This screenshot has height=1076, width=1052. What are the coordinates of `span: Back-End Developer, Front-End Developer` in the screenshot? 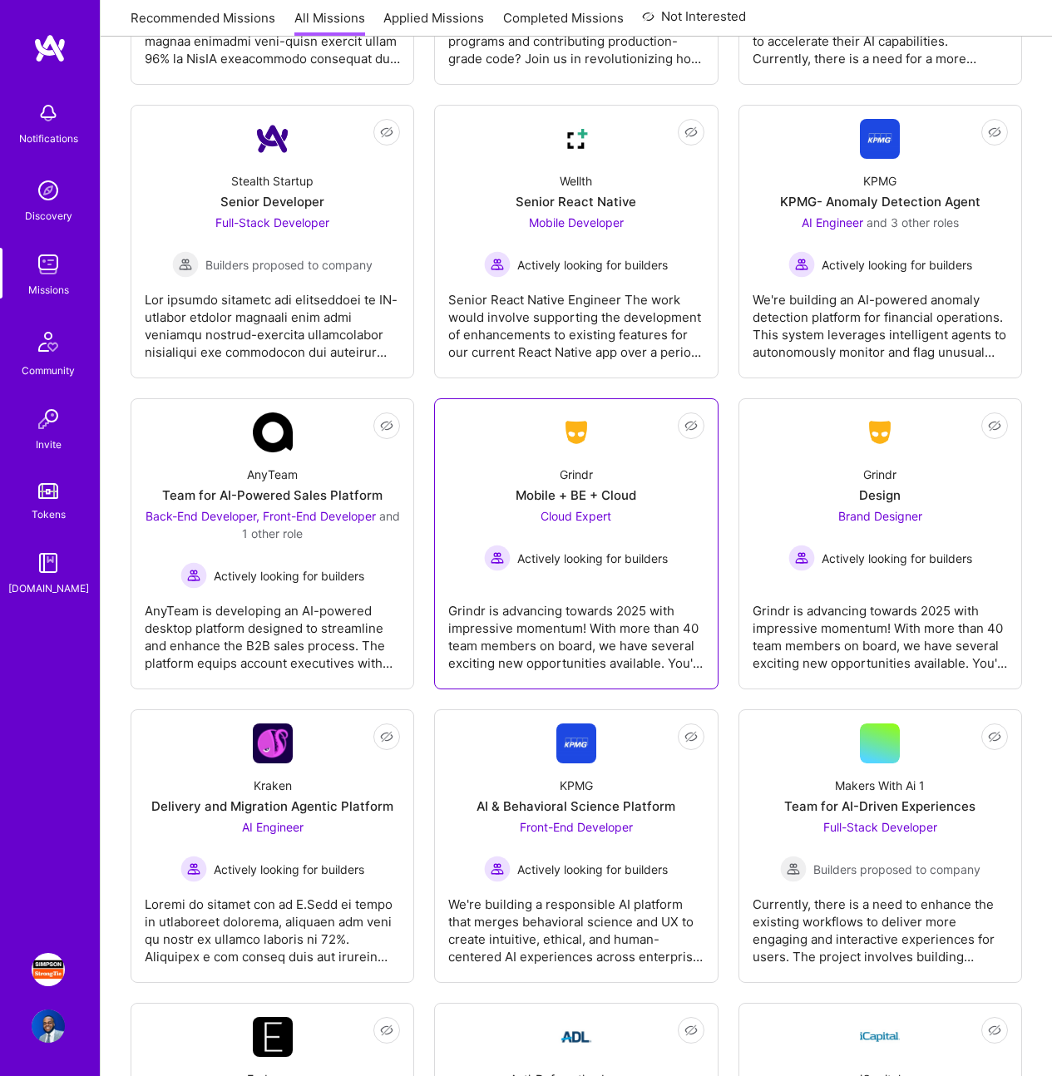 It's located at (260, 516).